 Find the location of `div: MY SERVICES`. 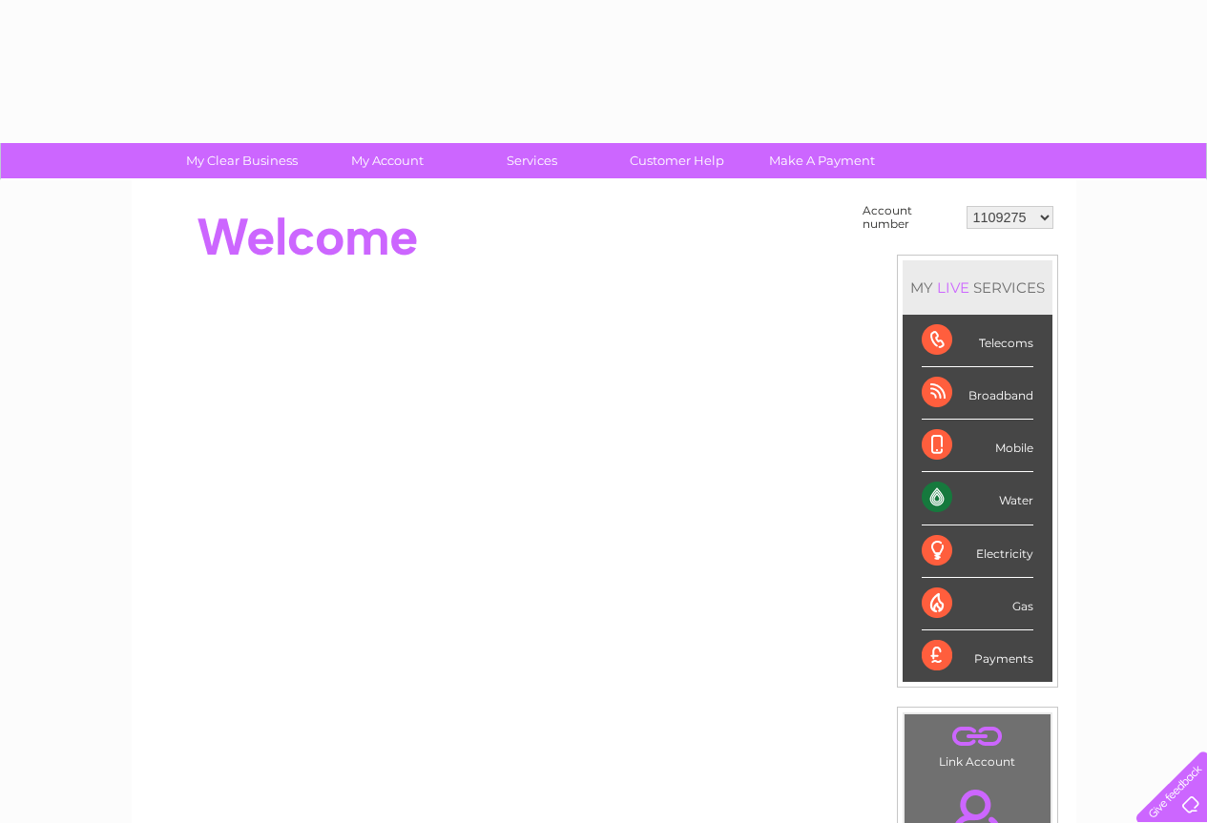

div: MY SERVICES is located at coordinates (977, 287).